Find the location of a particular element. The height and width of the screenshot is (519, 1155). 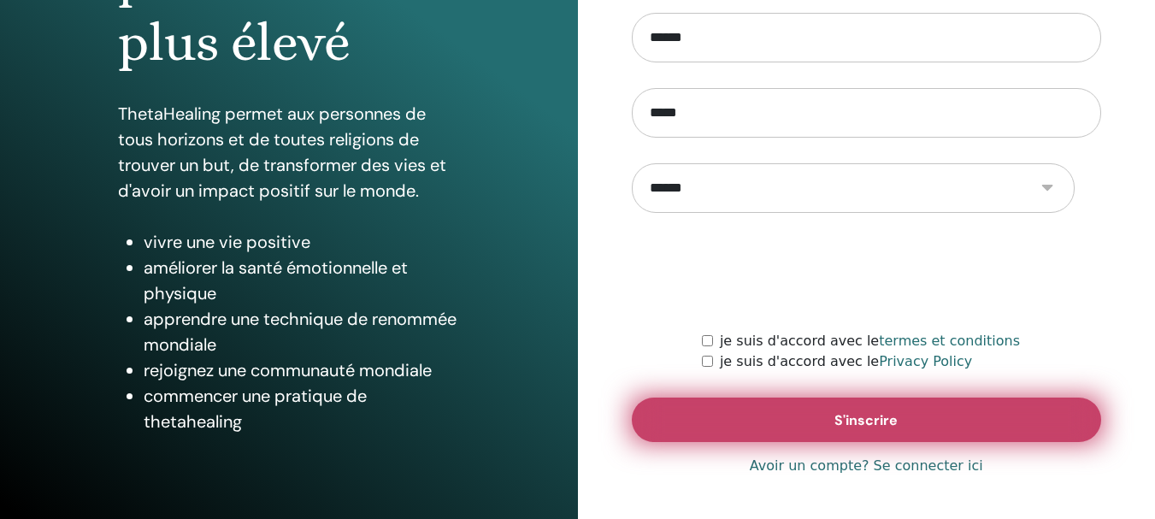

a: termes et conditions is located at coordinates (949, 340).